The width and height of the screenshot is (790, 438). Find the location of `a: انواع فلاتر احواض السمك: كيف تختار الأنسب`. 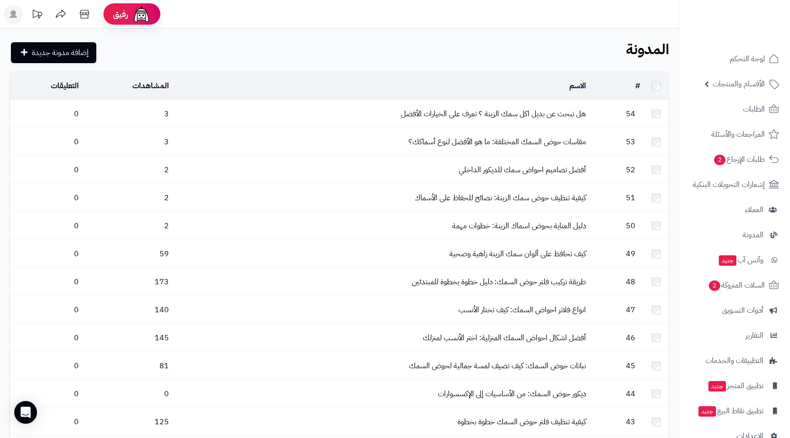

a: انواع فلاتر احواض السمك: كيف تختار الأنسب is located at coordinates (522, 310).